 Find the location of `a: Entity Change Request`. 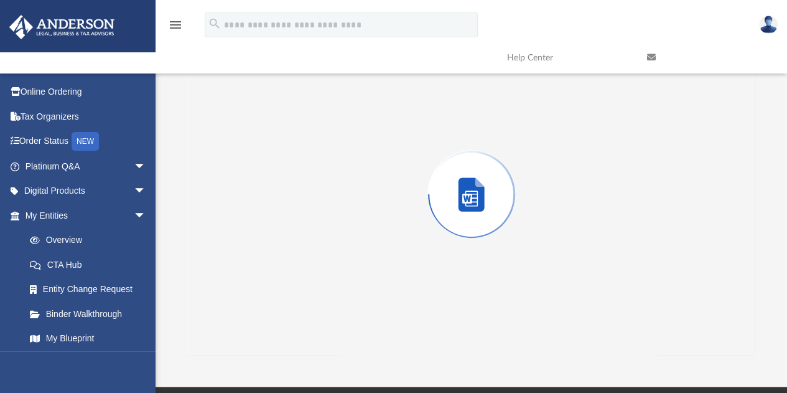

a: Entity Change Request is located at coordinates (91, 289).